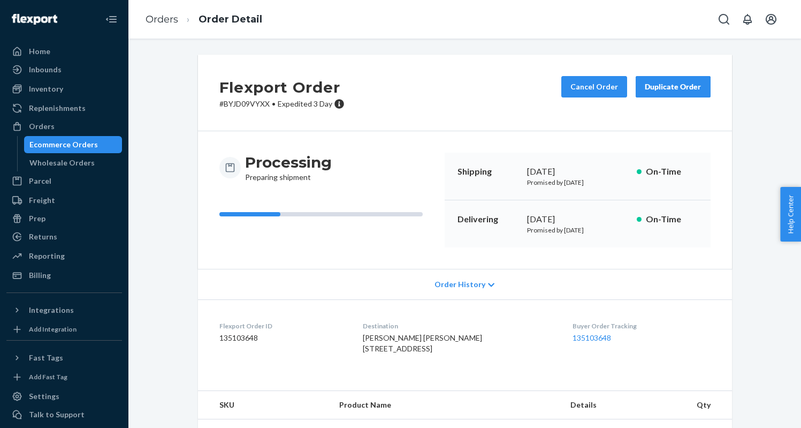  I want to click on p: # BYJD09VYXX, so click(282, 104).